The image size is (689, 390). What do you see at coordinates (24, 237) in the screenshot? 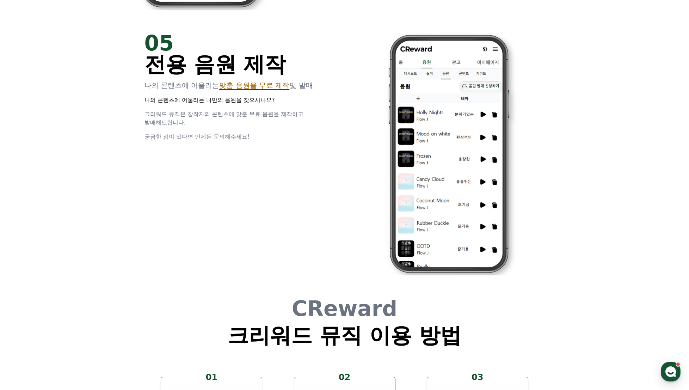
I see `span: 홈` at bounding box center [24, 237].